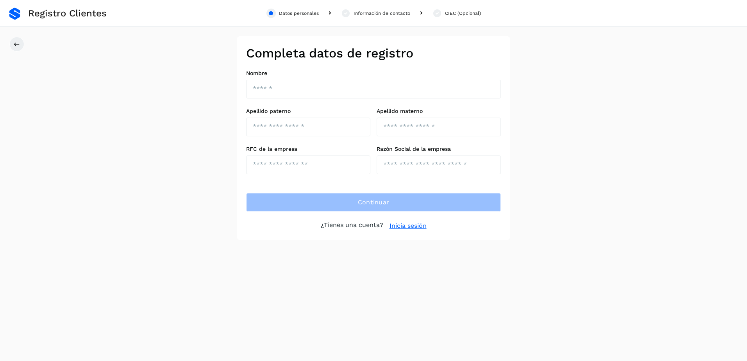 The width and height of the screenshot is (747, 361). Describe the element at coordinates (463, 13) in the screenshot. I see `div: CIEC (Opcional)` at that location.